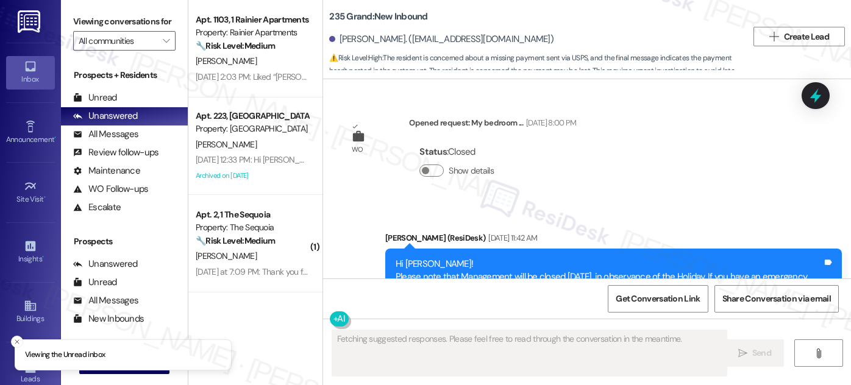  What do you see at coordinates (124, 241) in the screenshot?
I see `div: Prospects` at bounding box center [124, 241].